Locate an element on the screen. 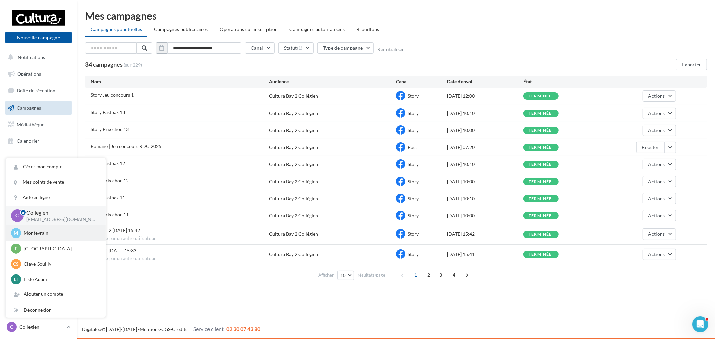 The height and width of the screenshot is (339, 715). button: Notifications is located at coordinates (37, 57).